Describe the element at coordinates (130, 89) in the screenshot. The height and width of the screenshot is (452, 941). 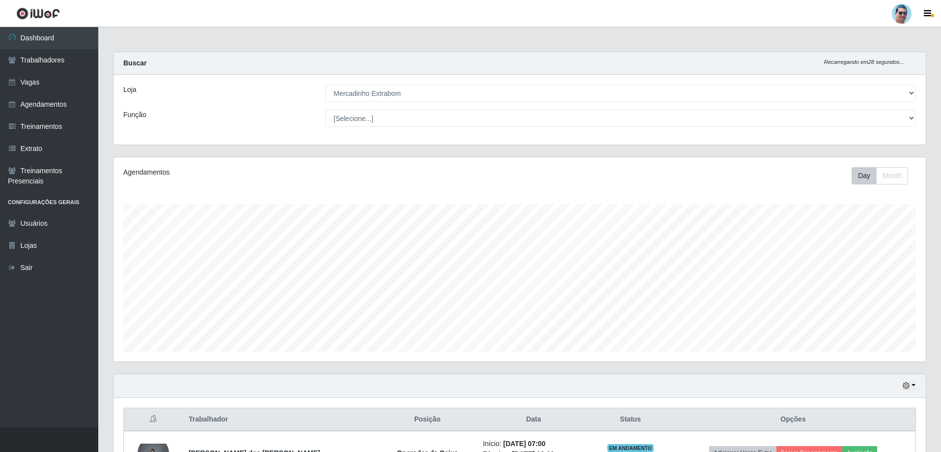
I see `label: Loja` at that location.